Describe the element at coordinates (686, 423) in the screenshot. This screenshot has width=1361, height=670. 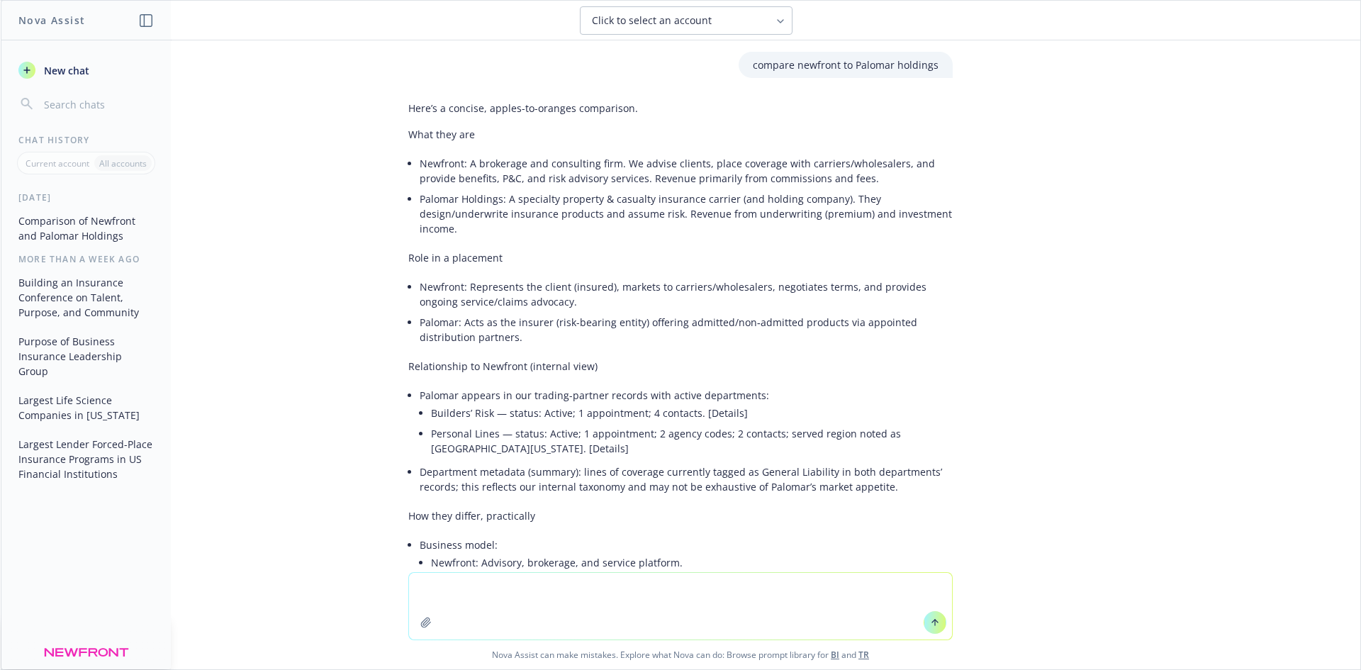
I see `li: Palomar appears in our trading-partner records with active departments:` at that location.